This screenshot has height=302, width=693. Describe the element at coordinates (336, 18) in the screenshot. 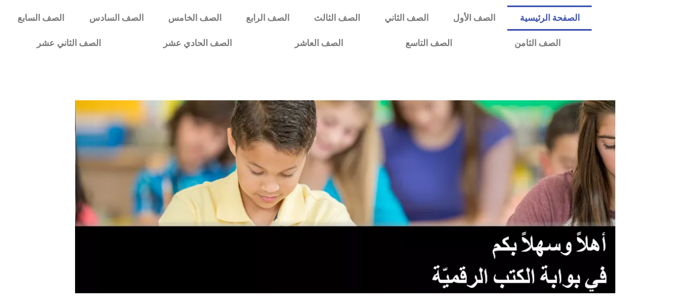

I see `a: الصف الثالث` at that location.